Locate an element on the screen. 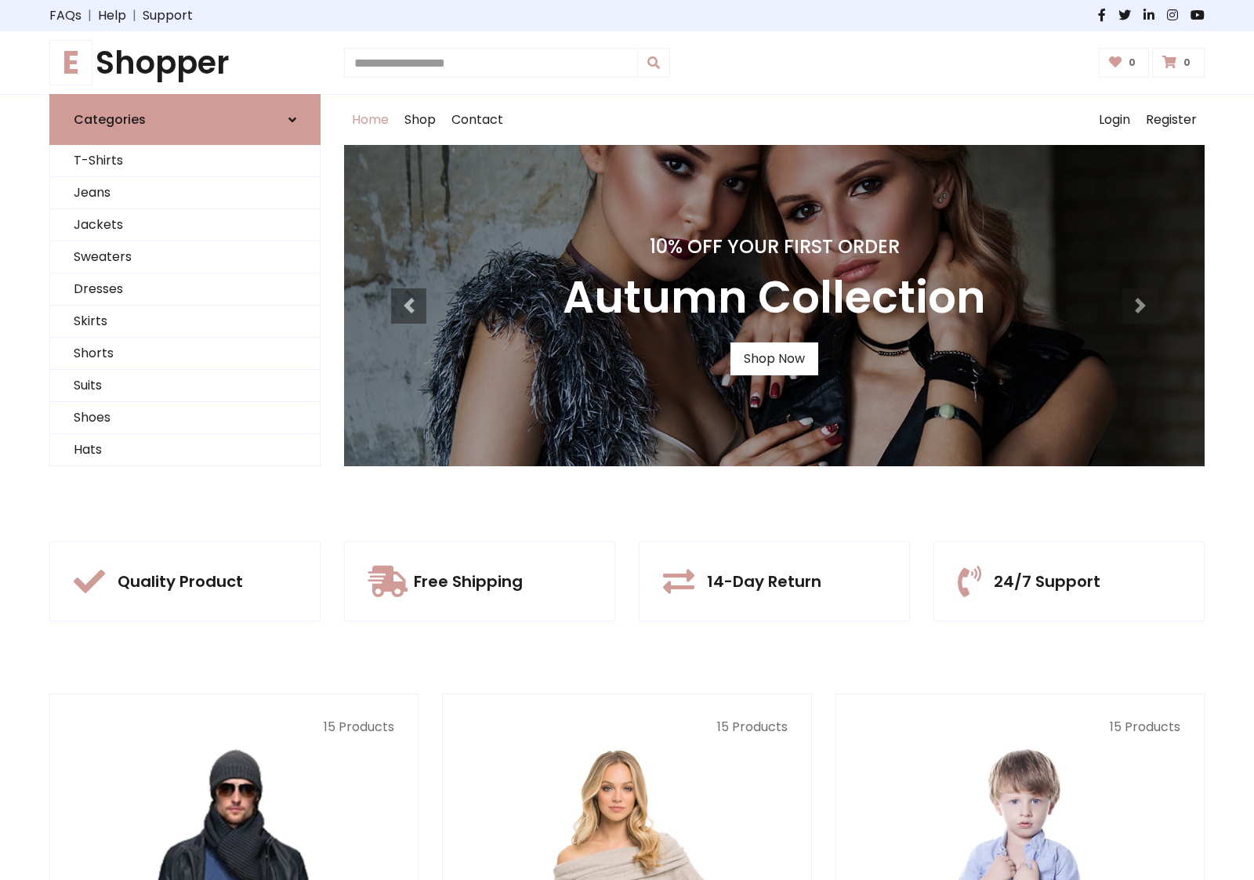  a: Shop Now is located at coordinates (775, 359).